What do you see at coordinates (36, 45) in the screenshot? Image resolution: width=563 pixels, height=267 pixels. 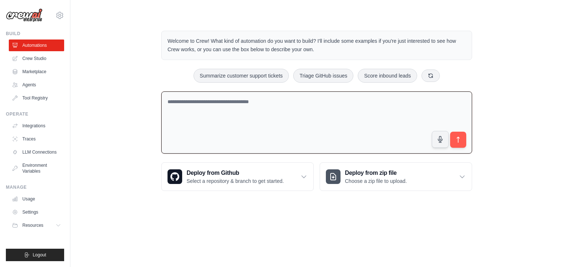 I see `a: Automations` at bounding box center [36, 45].